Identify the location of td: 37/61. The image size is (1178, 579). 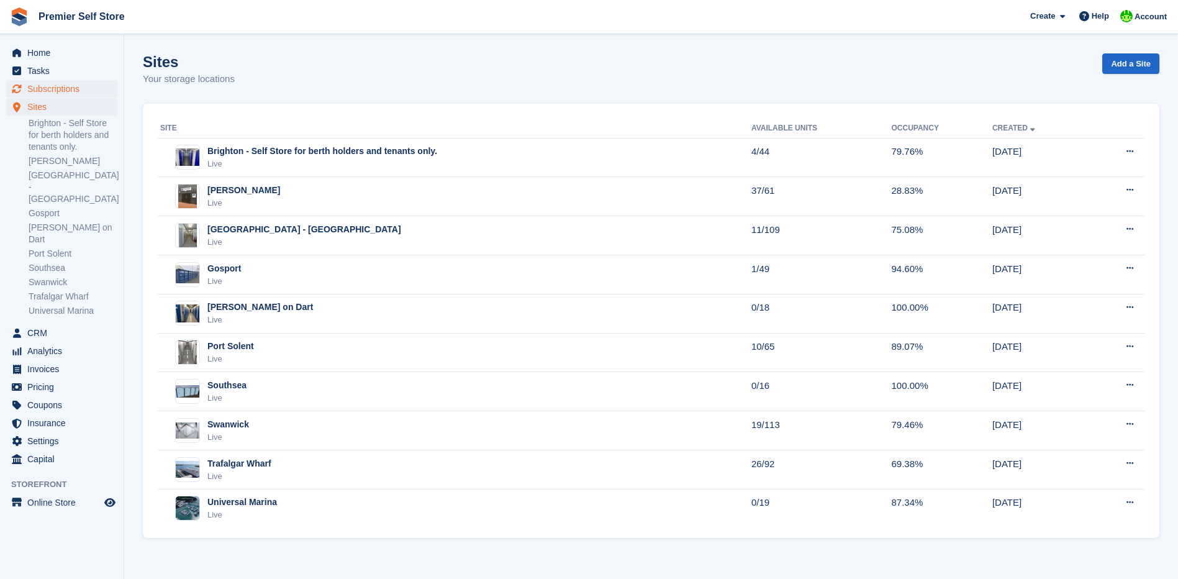
(821, 196).